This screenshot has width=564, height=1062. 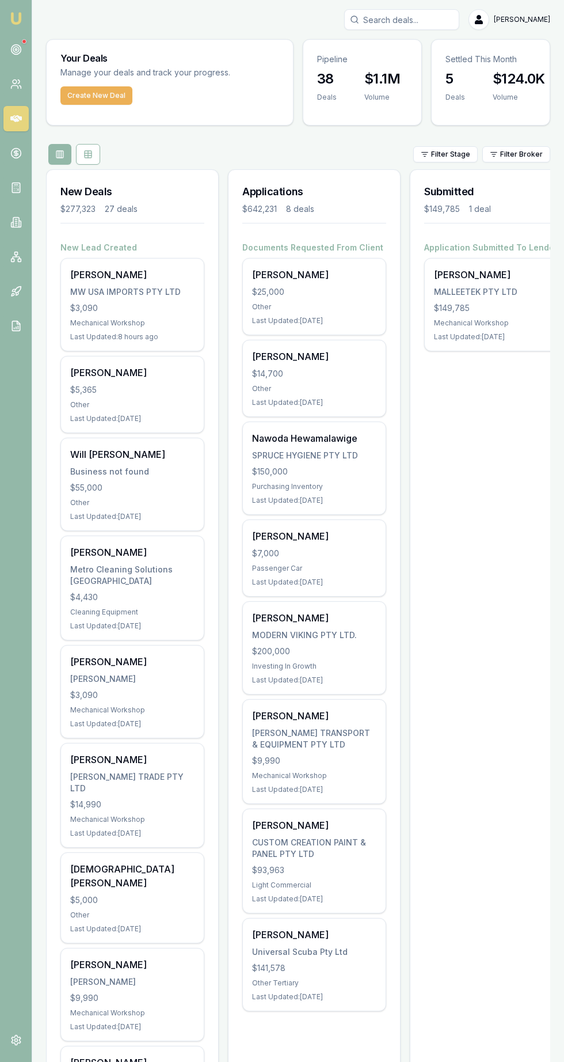 What do you see at coordinates (96, 96) in the screenshot?
I see `a: Create New Deal` at bounding box center [96, 96].